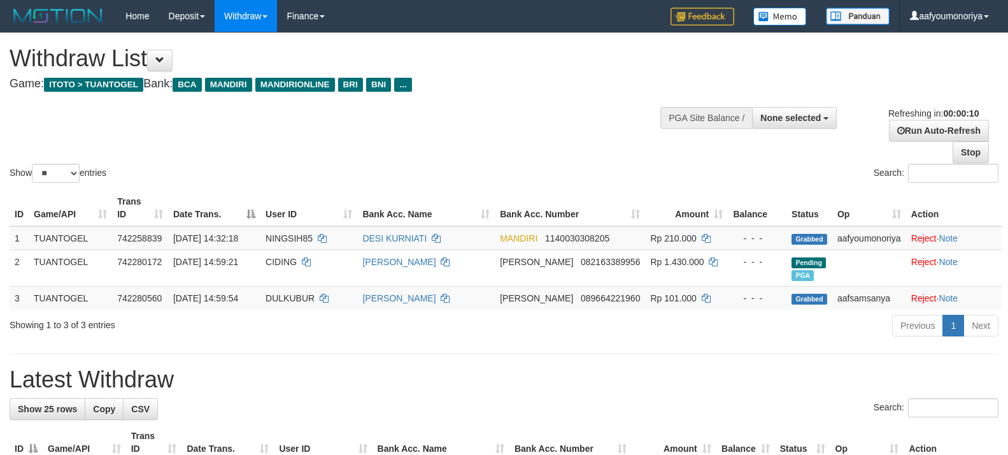  Describe the element at coordinates (290, 298) in the screenshot. I see `span: DULKUBUR` at that location.